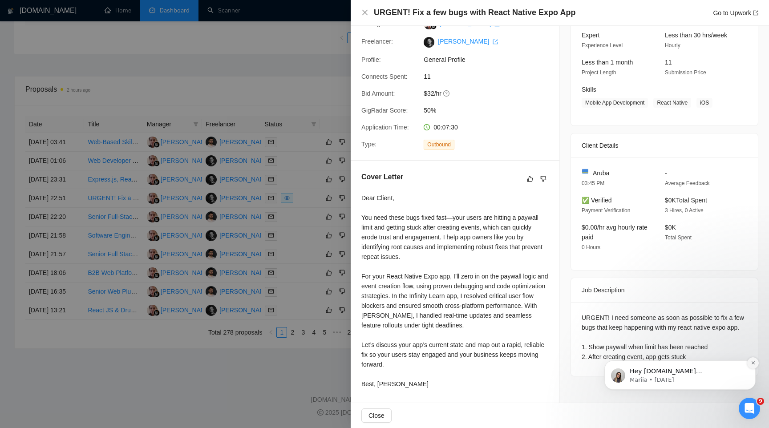  Describe the element at coordinates (382, 177) in the screenshot. I see `h5: Cover Letter` at that location.